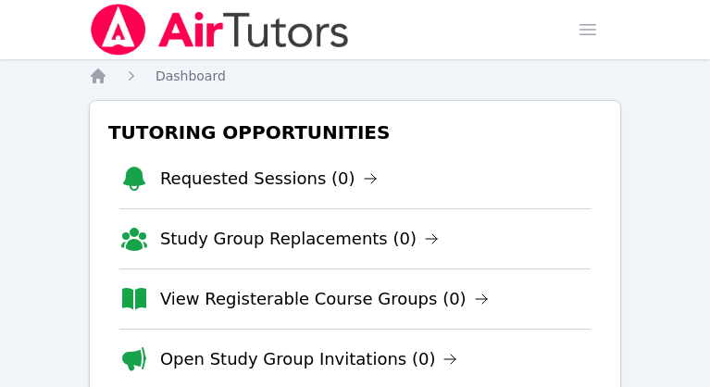  Describe the element at coordinates (324, 299) in the screenshot. I see `a: View Registerable Course Groups (0)` at that location.